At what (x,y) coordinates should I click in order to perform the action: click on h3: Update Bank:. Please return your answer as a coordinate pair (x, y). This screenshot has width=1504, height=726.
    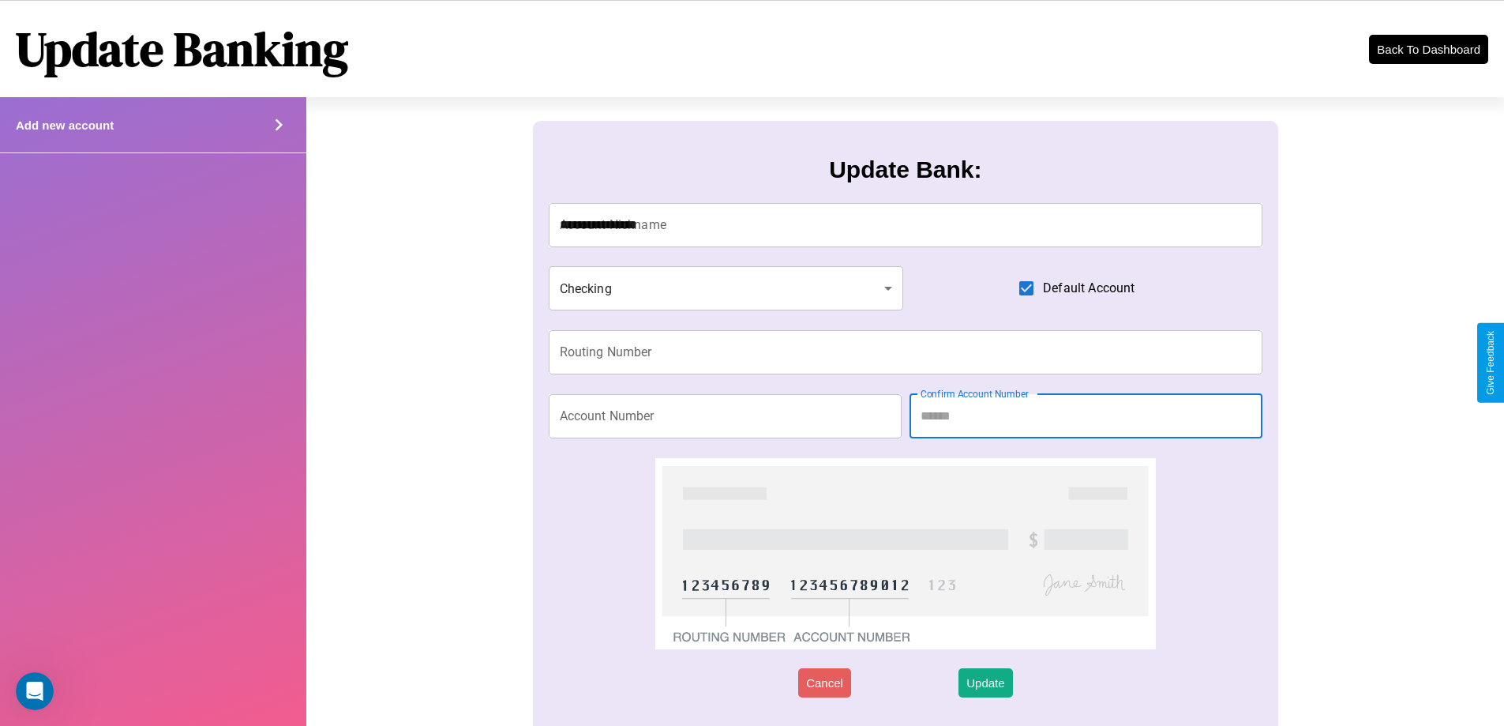
    Looking at the image, I should click on (905, 170).